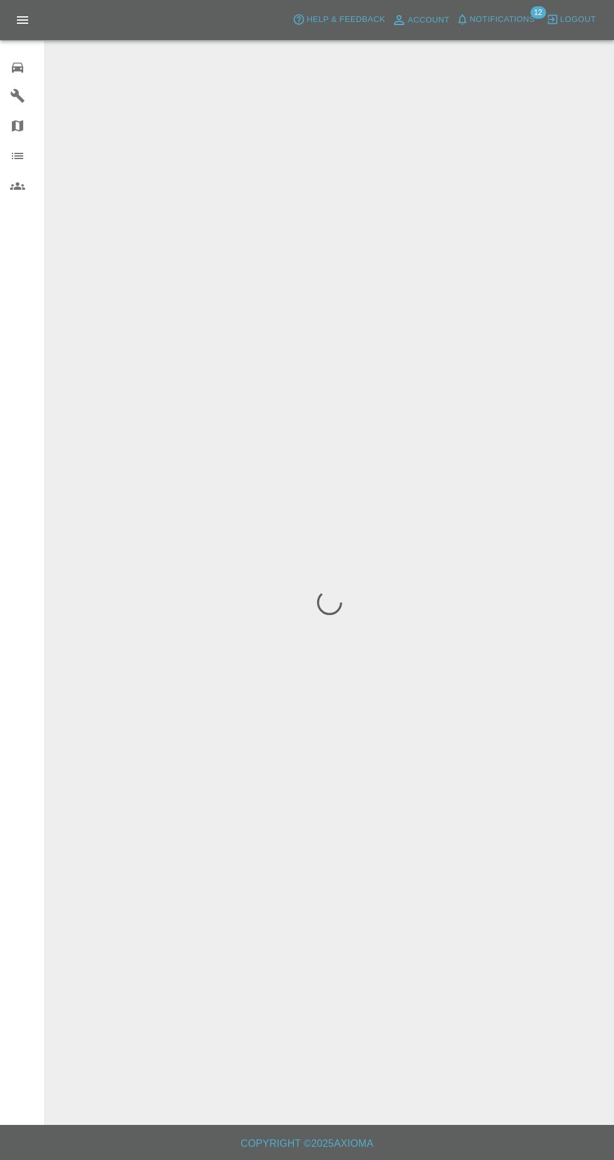  What do you see at coordinates (428, 20) in the screenshot?
I see `span: Account` at bounding box center [428, 20].